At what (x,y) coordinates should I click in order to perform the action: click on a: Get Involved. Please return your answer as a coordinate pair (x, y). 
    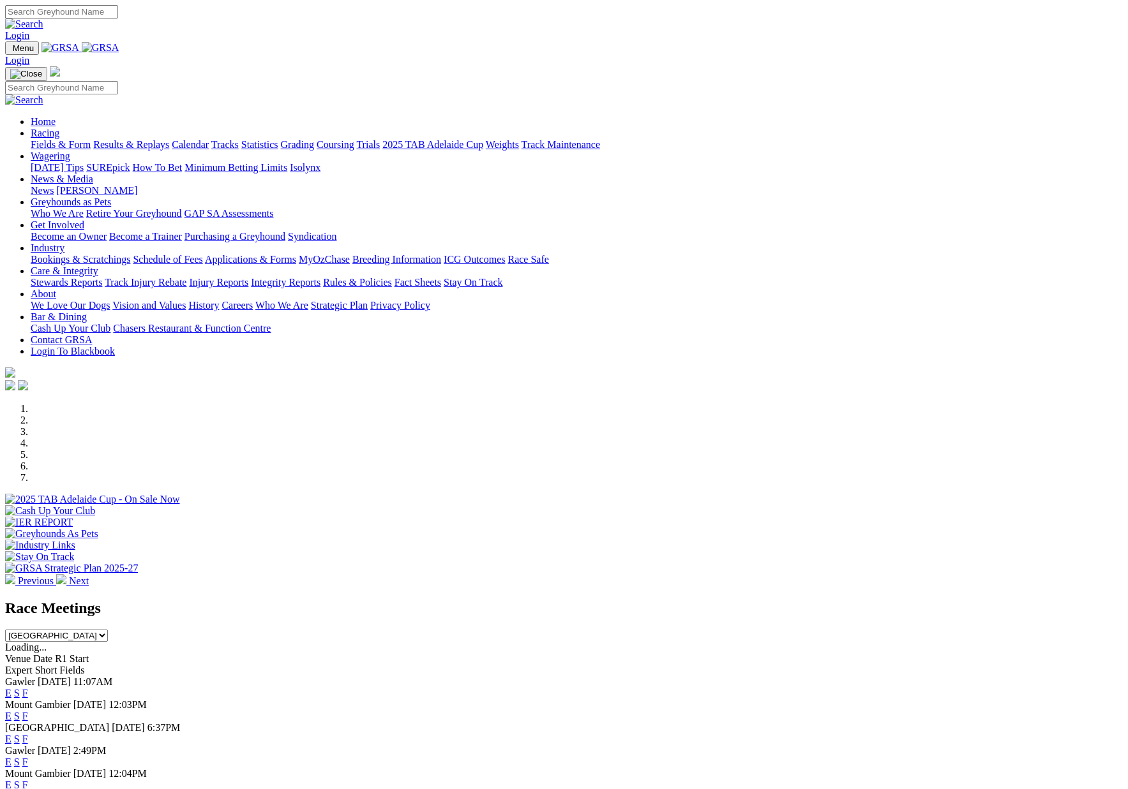
    Looking at the image, I should click on (57, 225).